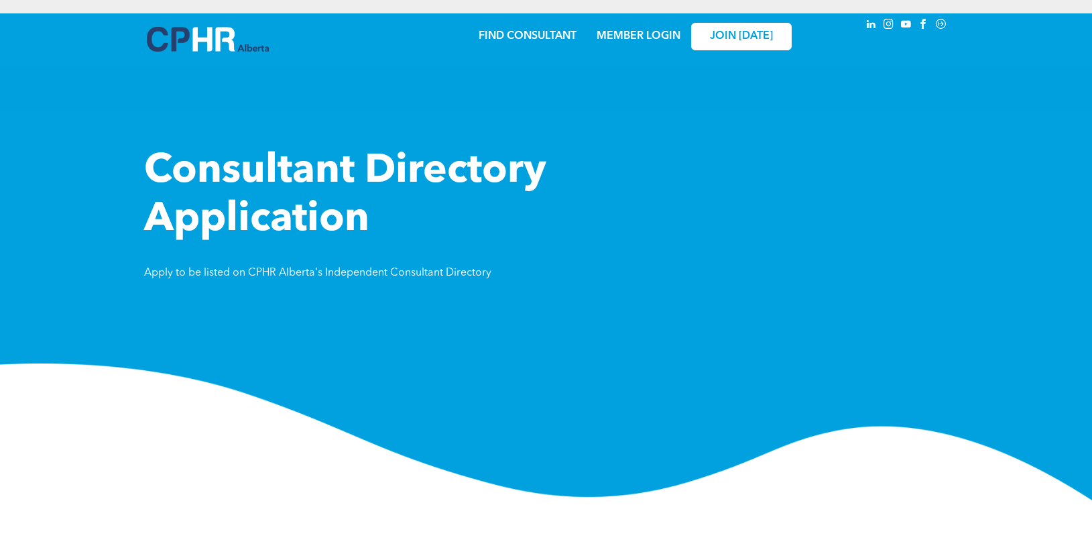  I want to click on span: Apply to be listed on CPHR Alberta's Independent Consultant Directory, so click(318, 273).